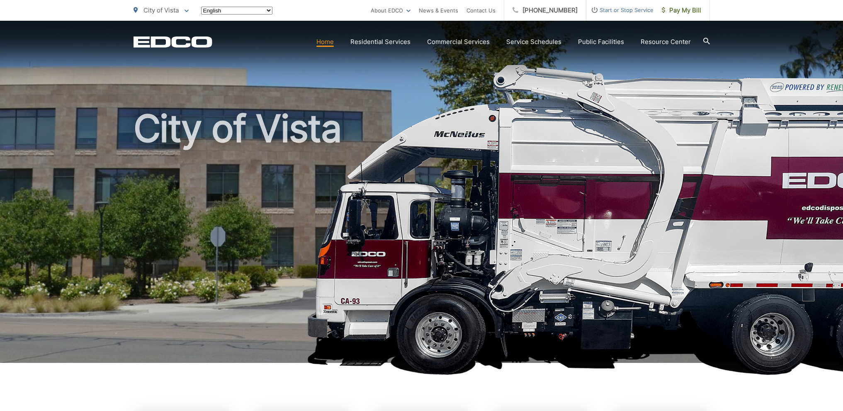  What do you see at coordinates (161, 10) in the screenshot?
I see `span: City of Vista` at bounding box center [161, 10].